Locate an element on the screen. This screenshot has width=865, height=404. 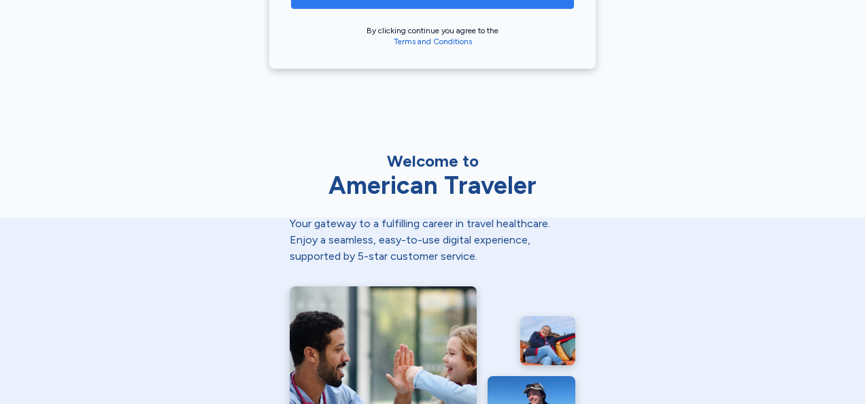
img: ER nurse relaxing after a long day is located at coordinates (547, 341).